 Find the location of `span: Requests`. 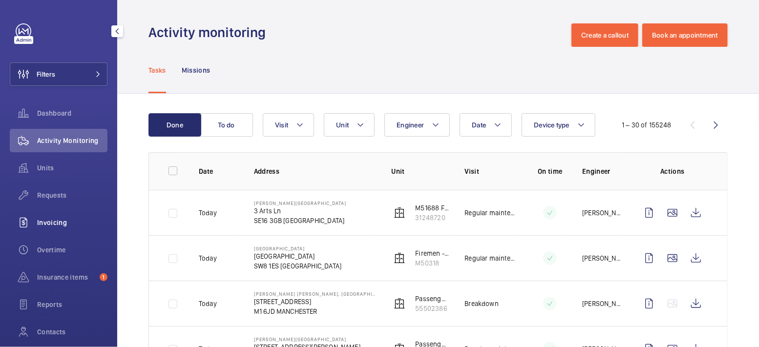

span: Requests is located at coordinates (72, 195).